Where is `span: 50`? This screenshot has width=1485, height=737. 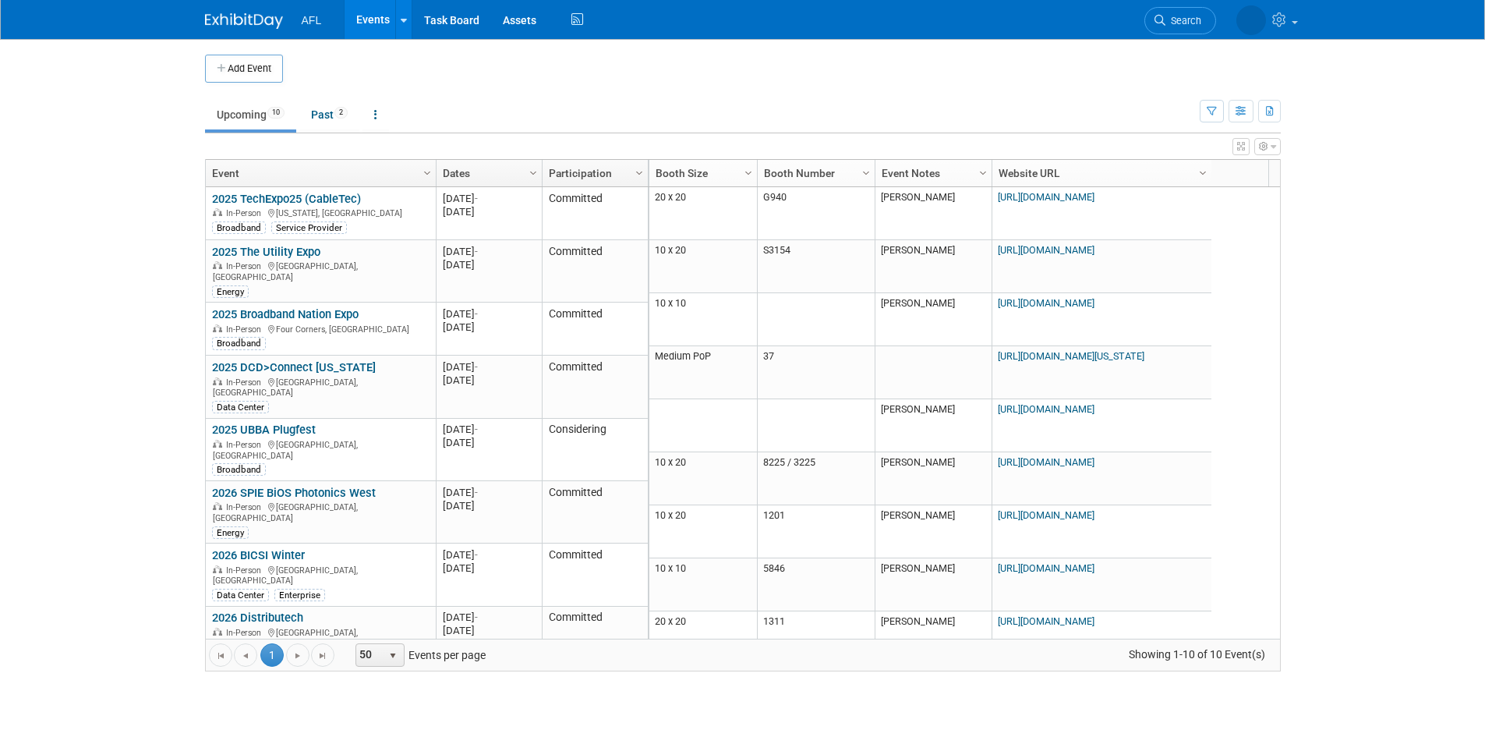
span: 50 is located at coordinates (369, 655).